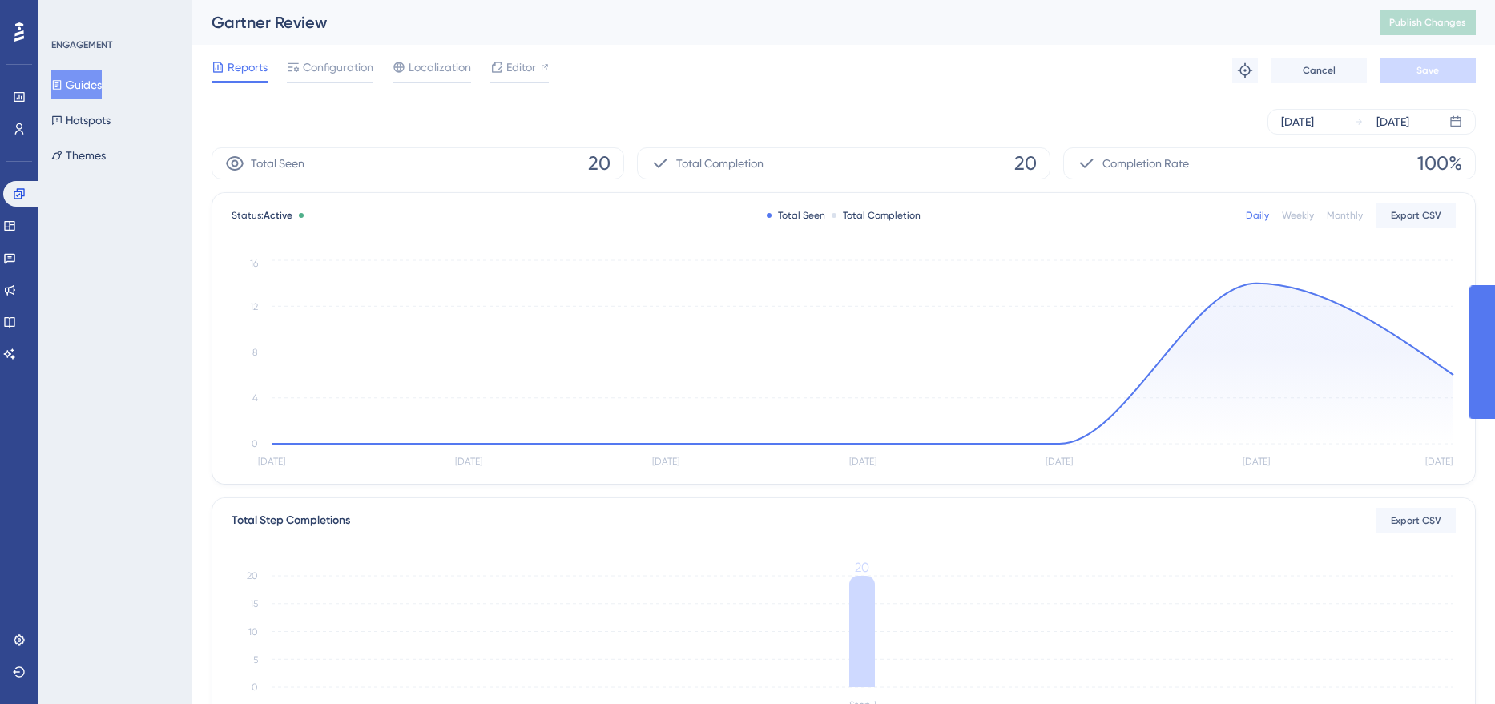  What do you see at coordinates (338, 67) in the screenshot?
I see `span: Configuration` at bounding box center [338, 67].